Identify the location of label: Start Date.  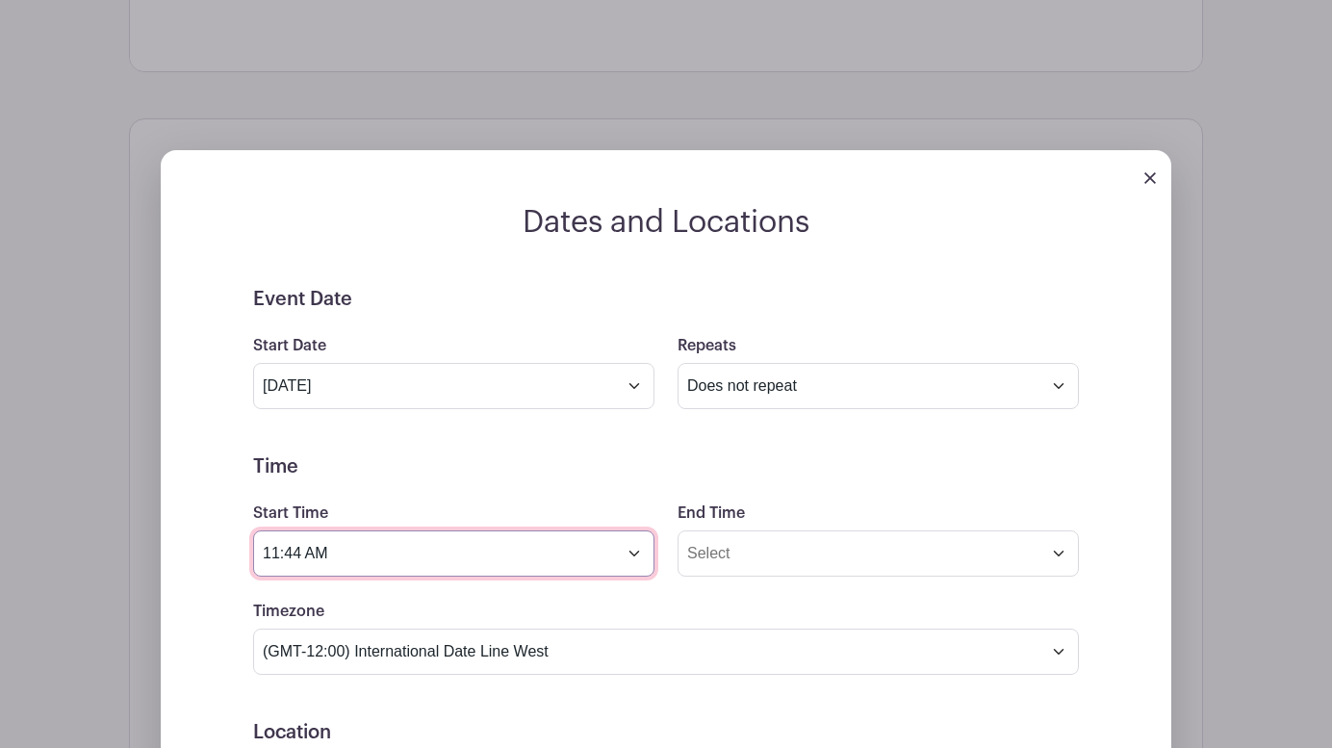
(290, 346).